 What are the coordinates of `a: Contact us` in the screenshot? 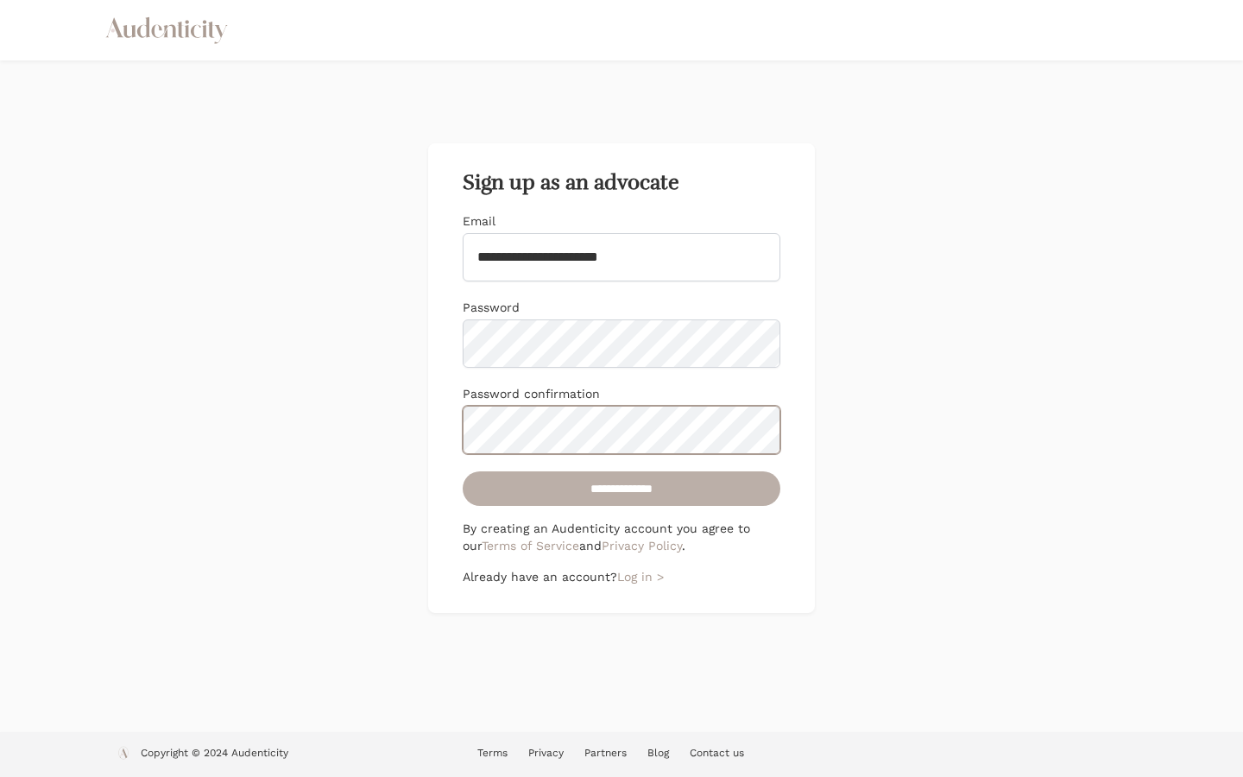 It's located at (717, 753).